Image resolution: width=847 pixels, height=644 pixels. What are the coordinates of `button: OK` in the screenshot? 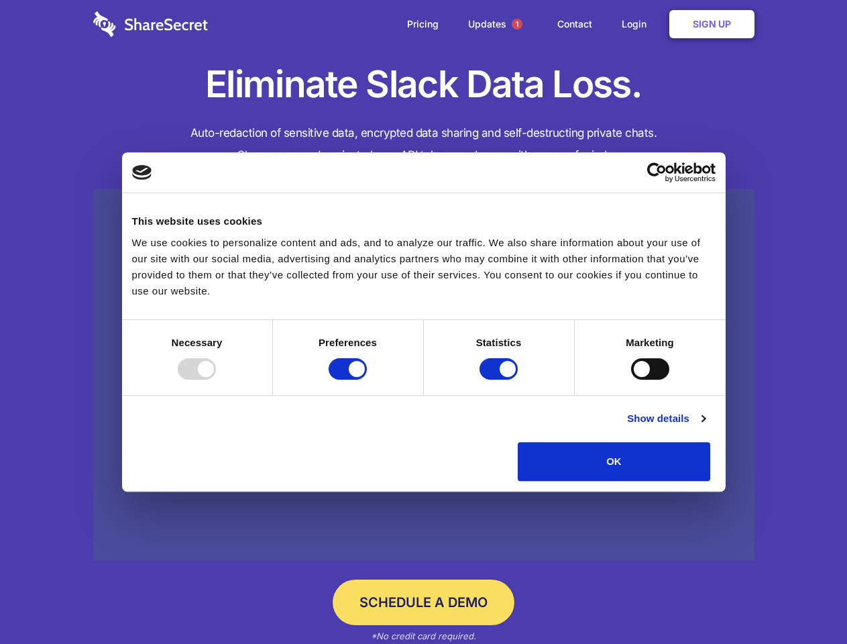 It's located at (613, 461).